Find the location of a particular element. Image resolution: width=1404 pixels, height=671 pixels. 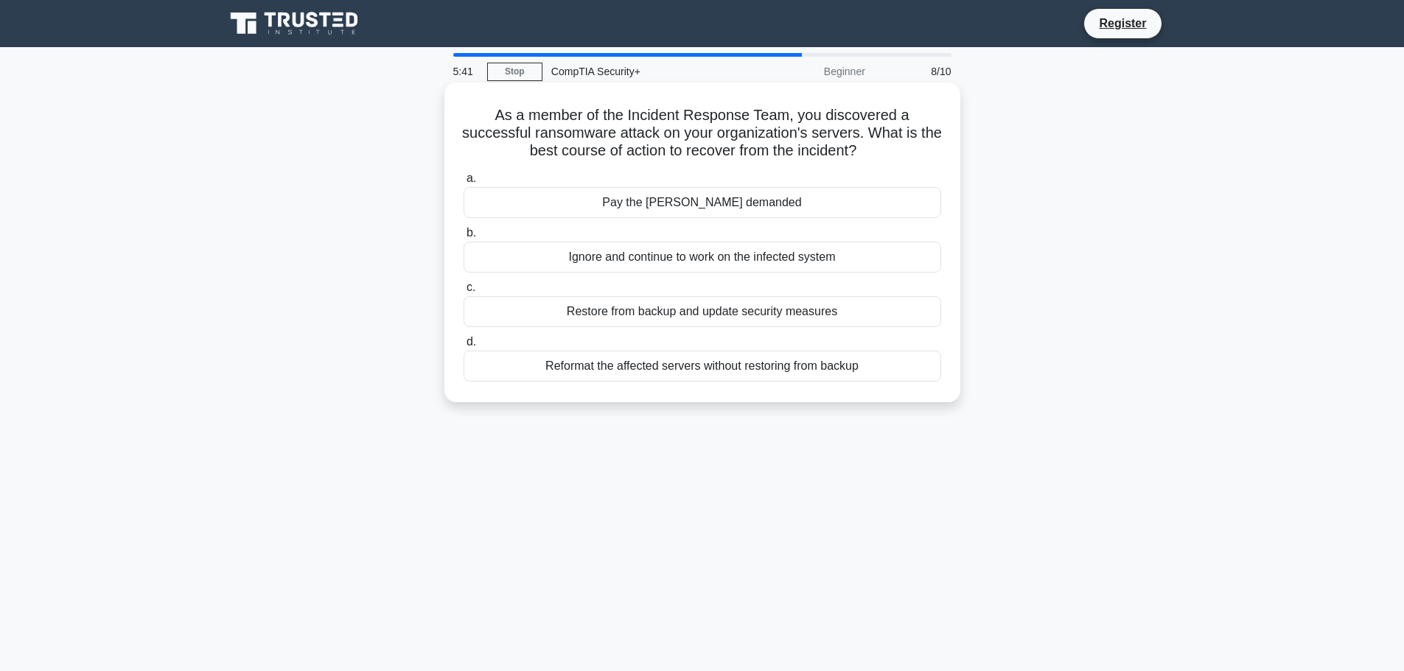

div: Restore from backup and update security measures is located at coordinates (702, 312).